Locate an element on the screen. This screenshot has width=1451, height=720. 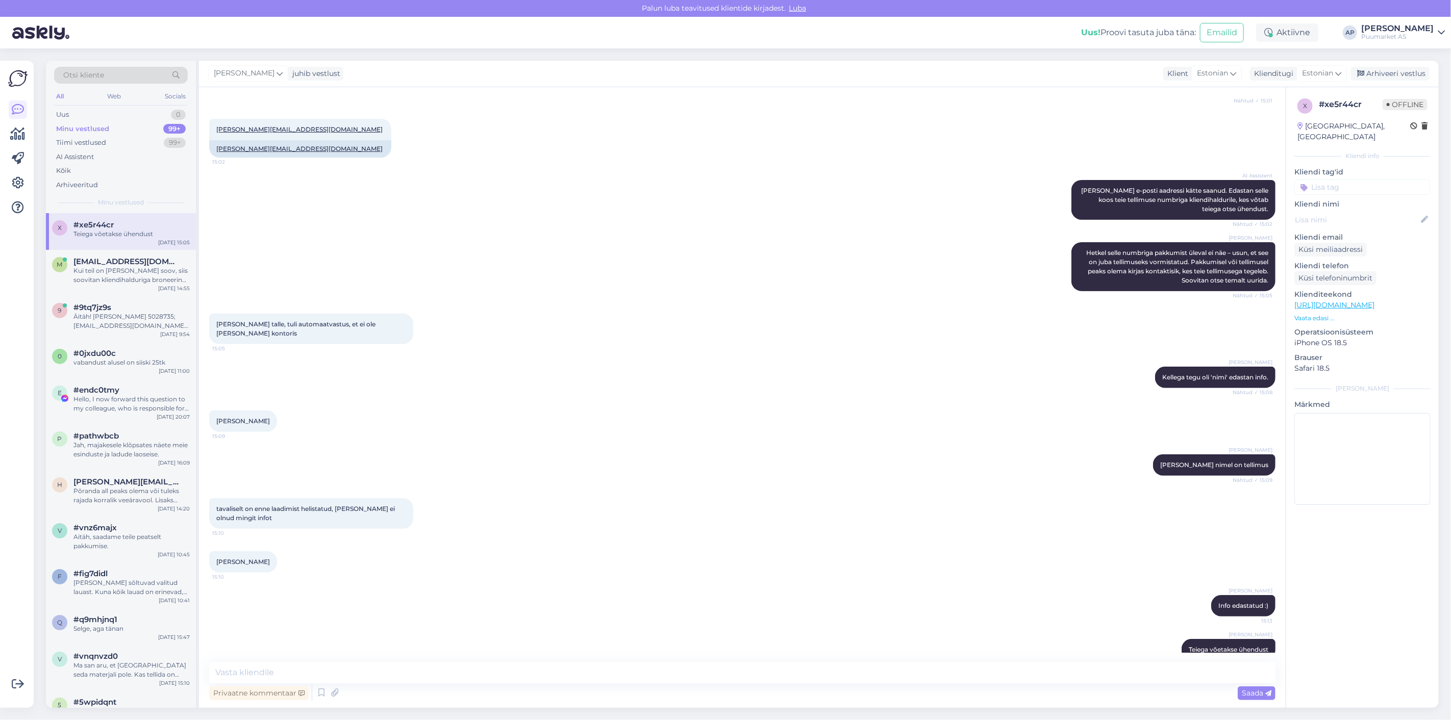
div: Arhiveeri vestlus is located at coordinates (1390, 73).